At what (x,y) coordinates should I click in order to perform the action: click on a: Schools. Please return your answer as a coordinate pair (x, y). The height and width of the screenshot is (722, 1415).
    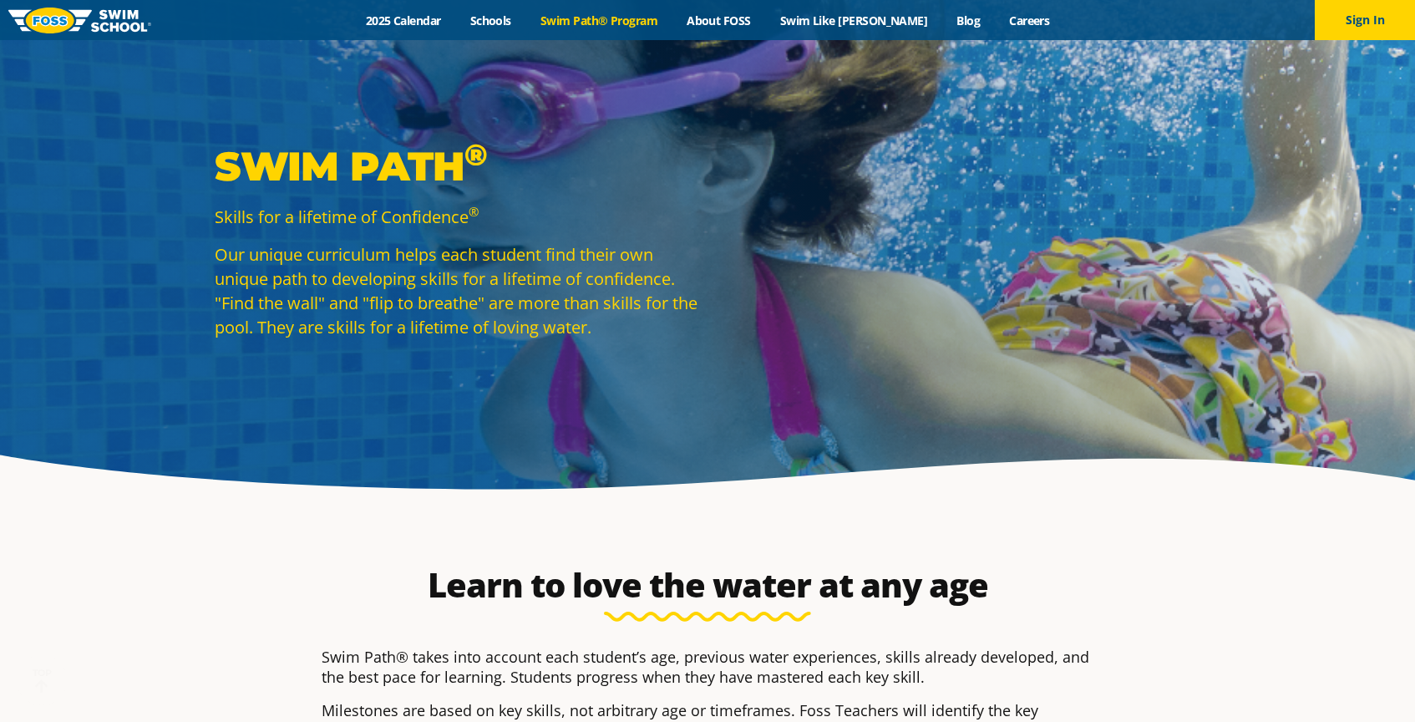
    Looking at the image, I should click on (490, 20).